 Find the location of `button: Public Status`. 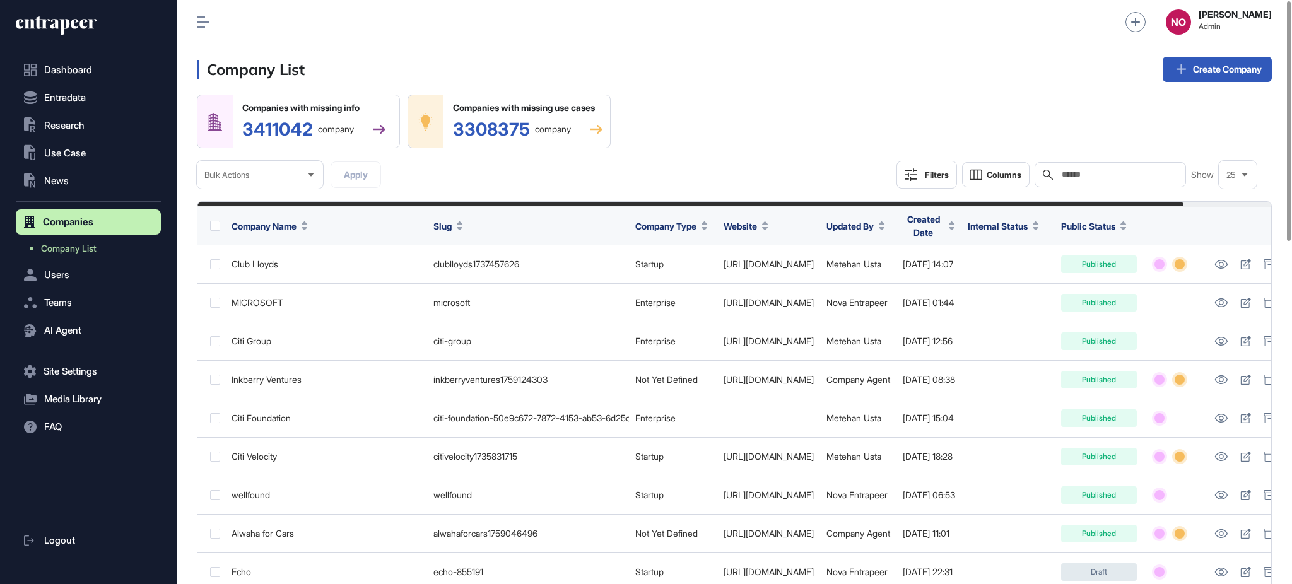

button: Public Status is located at coordinates (1094, 226).